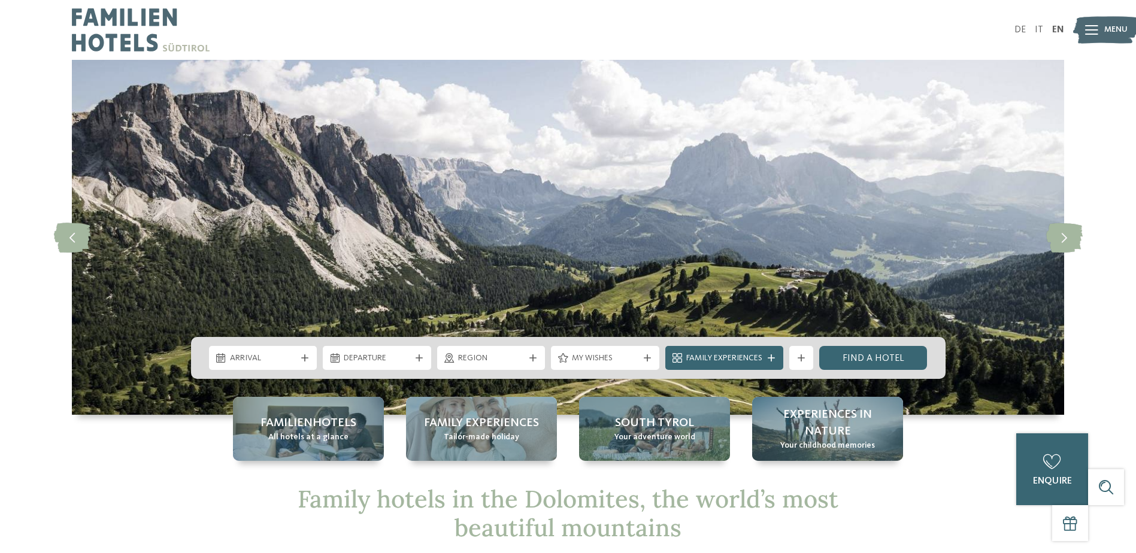 This screenshot has width=1136, height=553. What do you see at coordinates (1020, 30) in the screenshot?
I see `a: DE` at bounding box center [1020, 30].